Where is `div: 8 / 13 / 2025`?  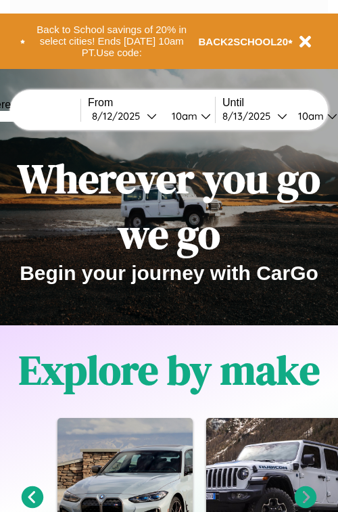 div: 8 / 13 / 2025 is located at coordinates (249, 116).